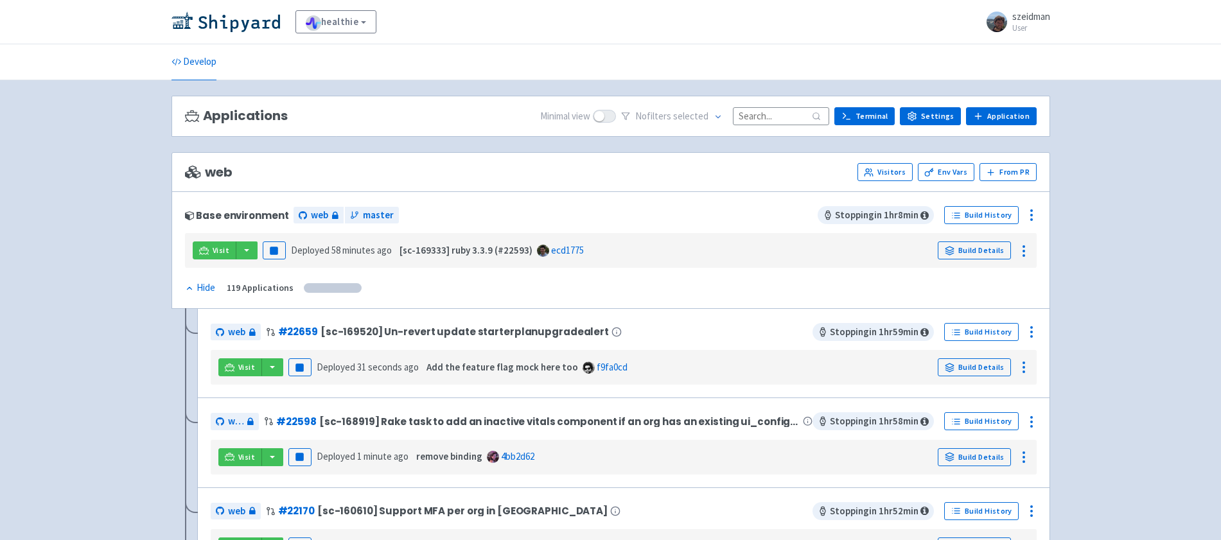 This screenshot has height=540, width=1221. What do you see at coordinates (690, 116) in the screenshot?
I see `span: selected` at bounding box center [690, 116].